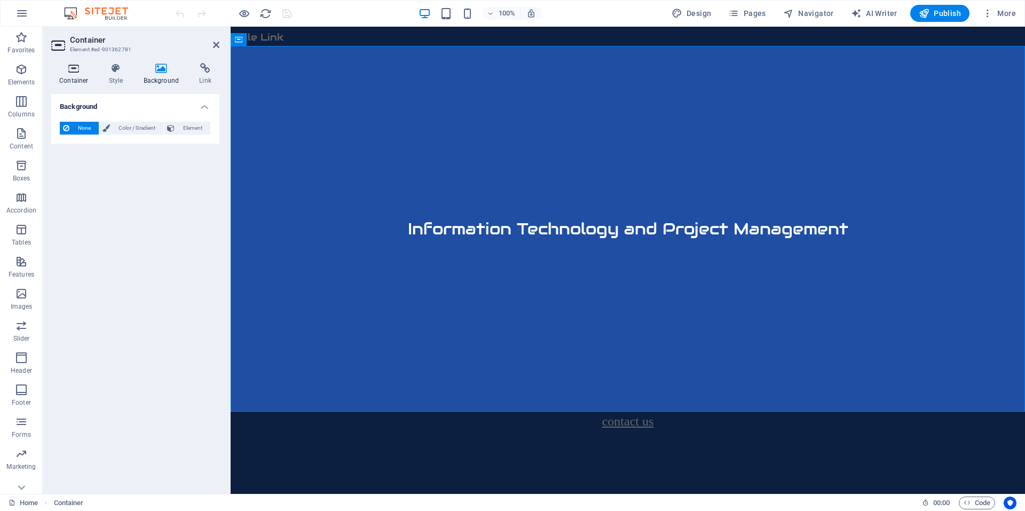 The image size is (1025, 511). What do you see at coordinates (69, 503) in the screenshot?
I see `span: Click to select. Double-click to edit` at bounding box center [69, 503].